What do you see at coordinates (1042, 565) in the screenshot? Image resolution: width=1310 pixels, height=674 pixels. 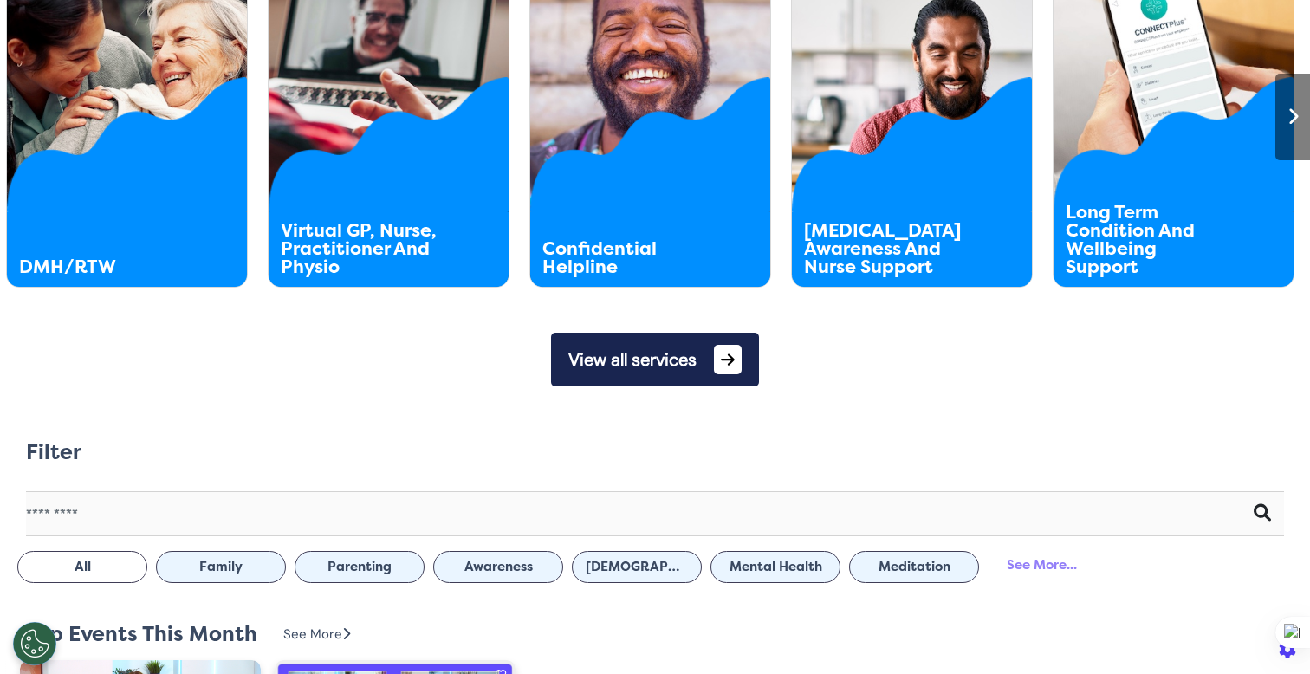 I see `div: See More...` at bounding box center [1042, 565].